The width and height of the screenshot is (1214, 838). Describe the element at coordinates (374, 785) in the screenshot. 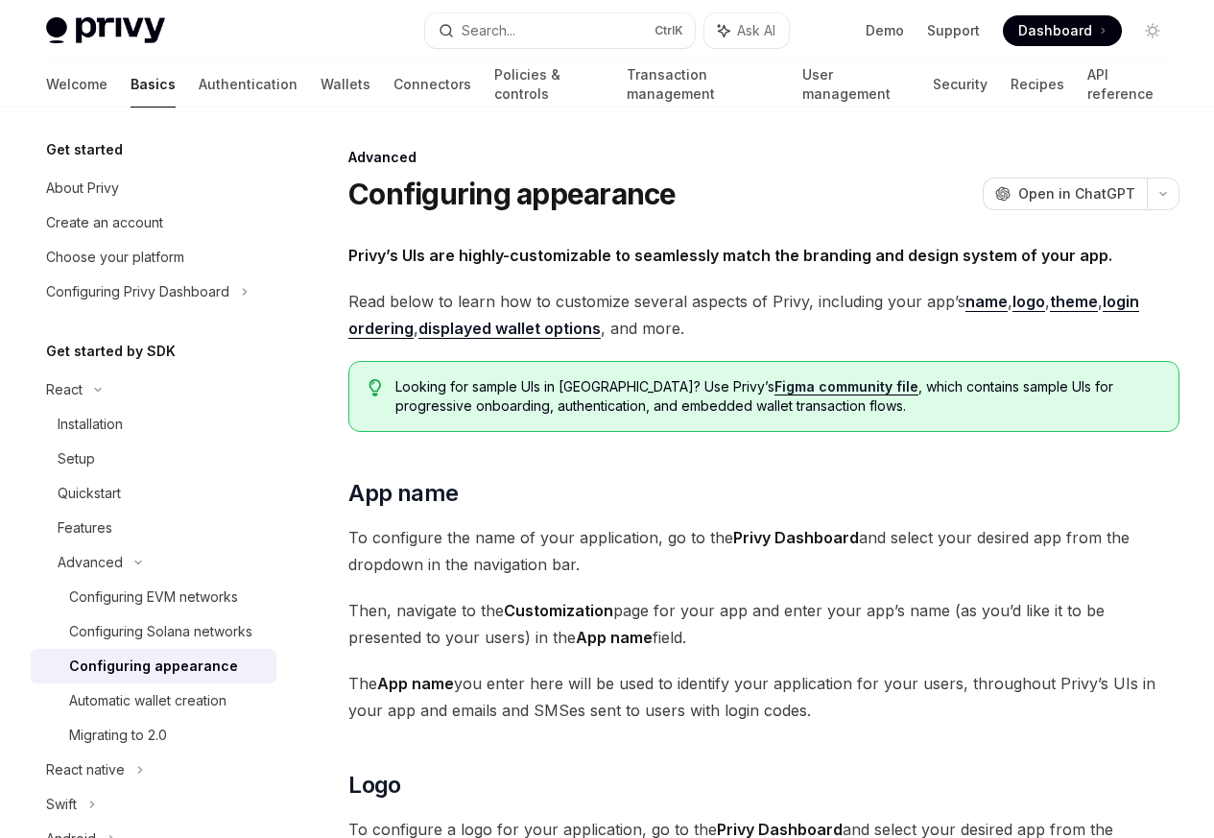

I see `span: Logo` at that location.